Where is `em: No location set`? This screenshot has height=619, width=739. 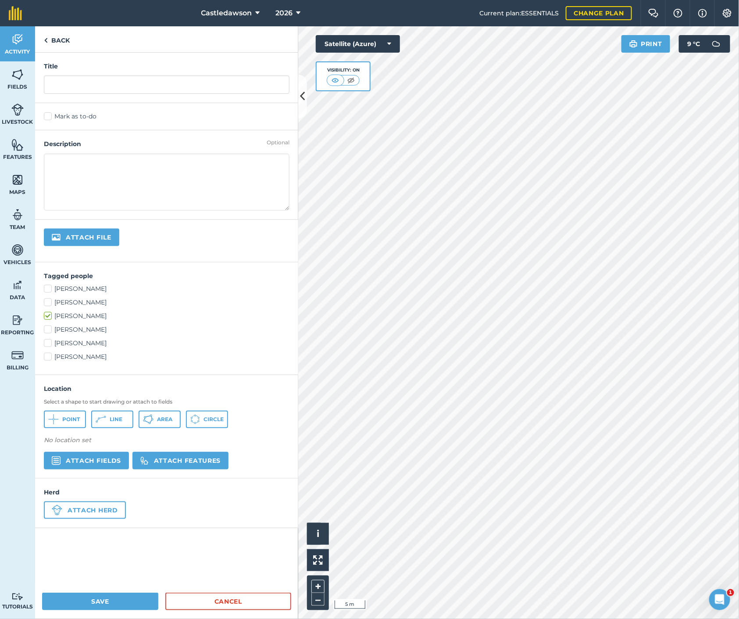
em: No location set is located at coordinates (68, 440).